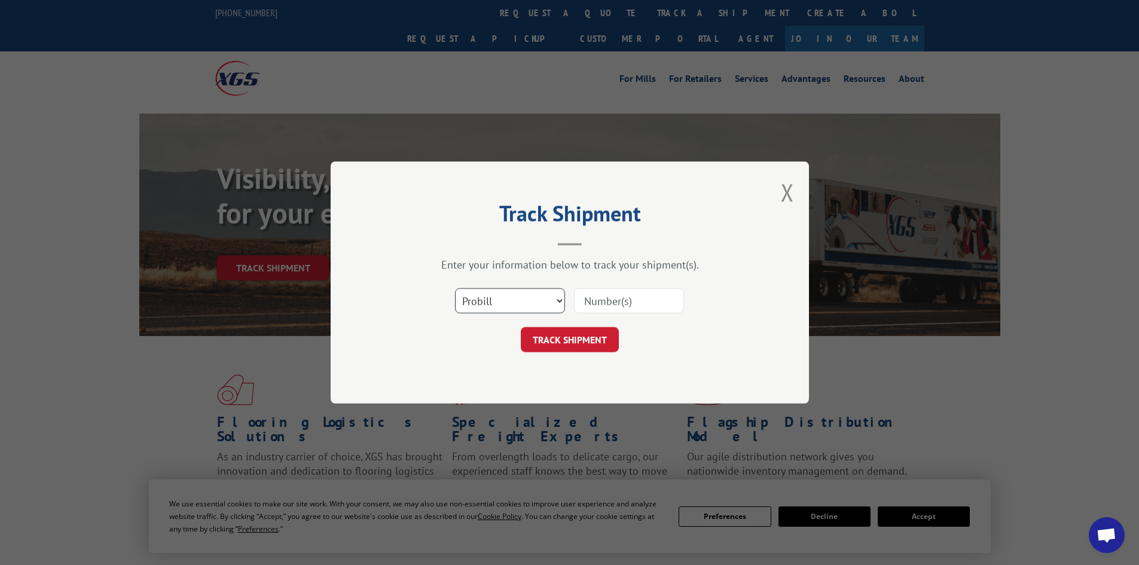 The width and height of the screenshot is (1139, 565). Describe the element at coordinates (570, 216) in the screenshot. I see `h2: Track Shipment` at that location.